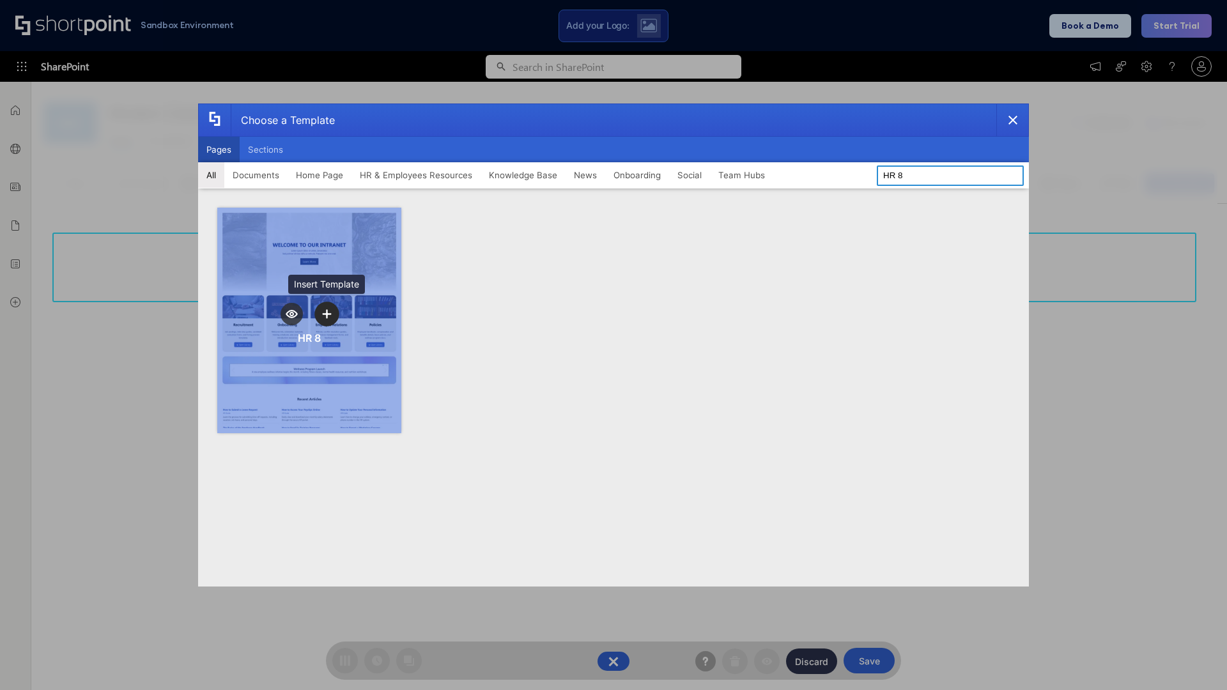 This screenshot has height=690, width=1227. I want to click on button: Knowledge Base, so click(523, 175).